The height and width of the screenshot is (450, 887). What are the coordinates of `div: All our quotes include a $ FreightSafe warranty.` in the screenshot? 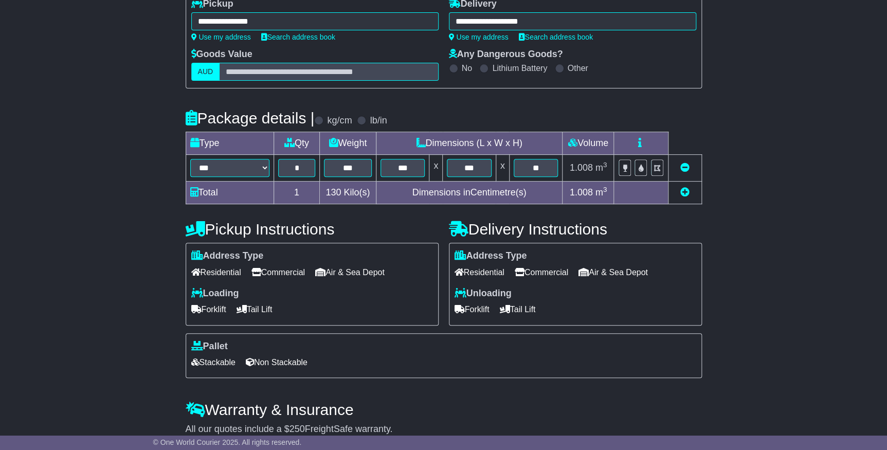 It's located at (444, 429).